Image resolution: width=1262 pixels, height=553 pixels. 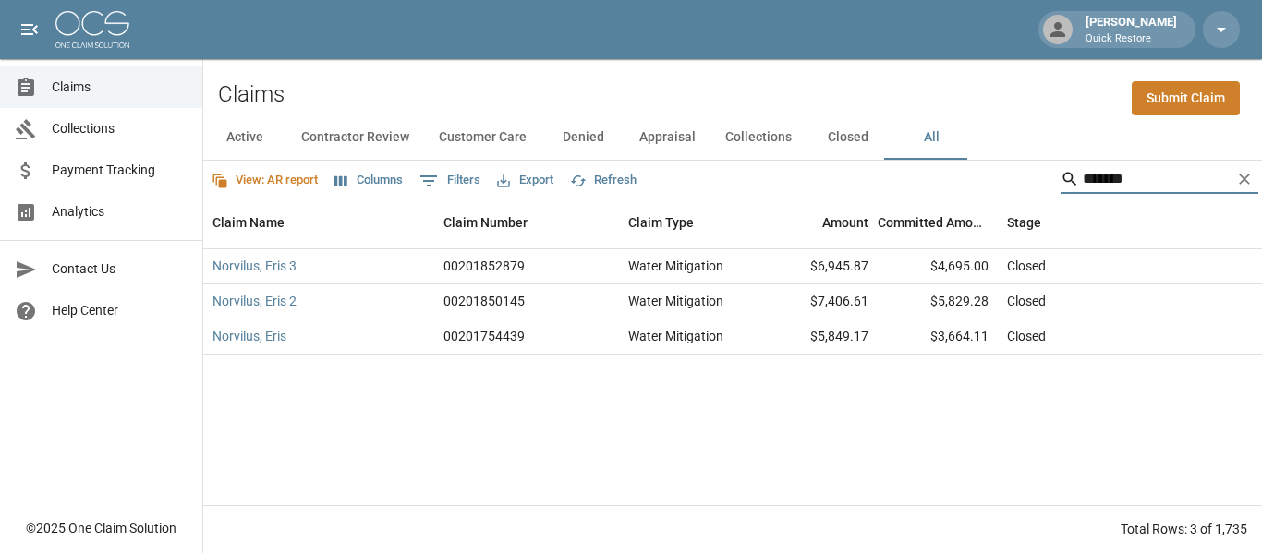 I want to click on span: Contact Us, so click(x=119, y=269).